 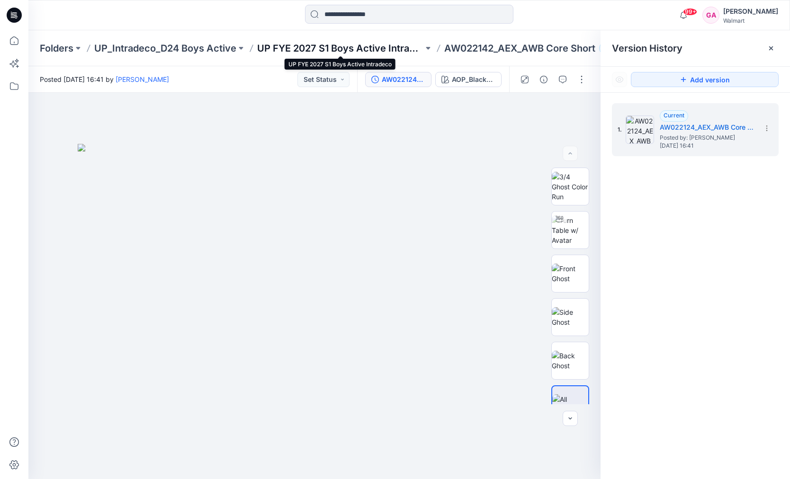 I want to click on button: Details, so click(x=544, y=80).